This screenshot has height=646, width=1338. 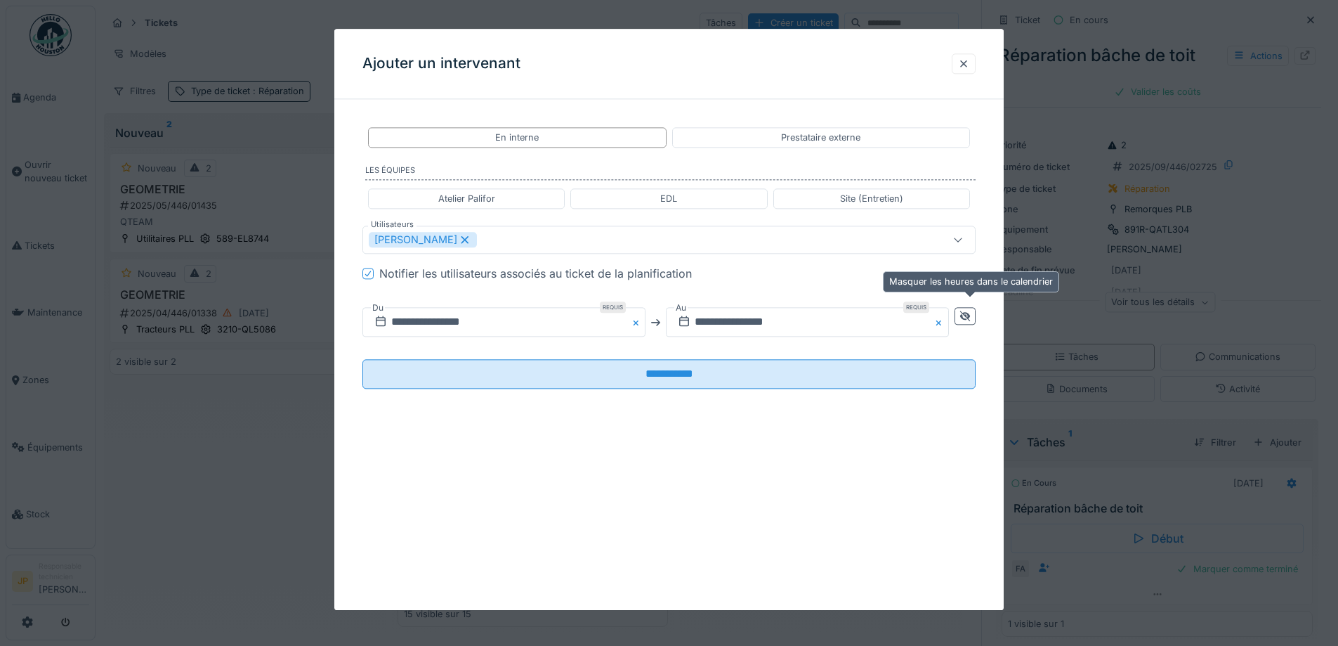 What do you see at coordinates (872, 198) in the screenshot?
I see `div: Site (Entretien)` at bounding box center [872, 198].